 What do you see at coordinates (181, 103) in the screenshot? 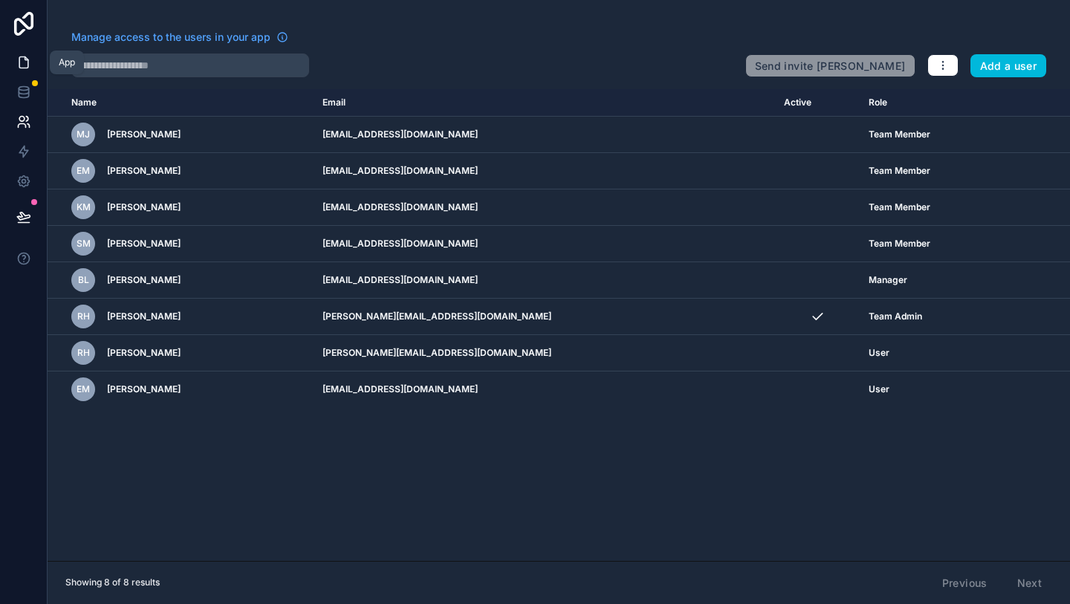
I see `th: Name` at bounding box center [181, 103].